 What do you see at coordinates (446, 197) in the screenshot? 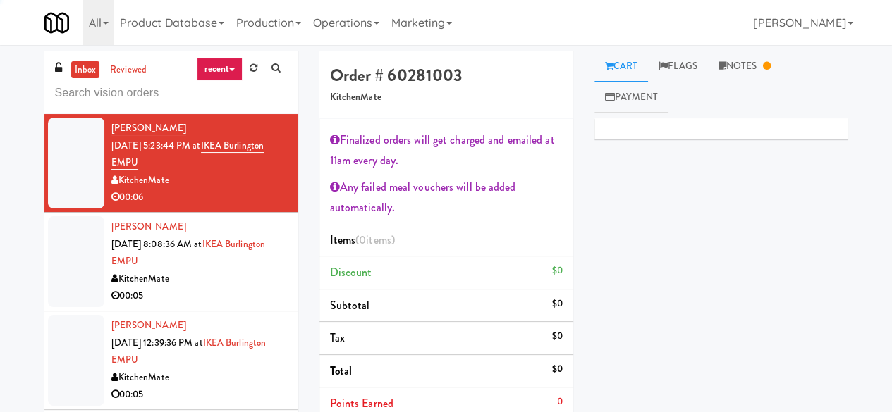
I see `div: Any failed meal vouchers will be added automatically.` at bounding box center [446, 197].